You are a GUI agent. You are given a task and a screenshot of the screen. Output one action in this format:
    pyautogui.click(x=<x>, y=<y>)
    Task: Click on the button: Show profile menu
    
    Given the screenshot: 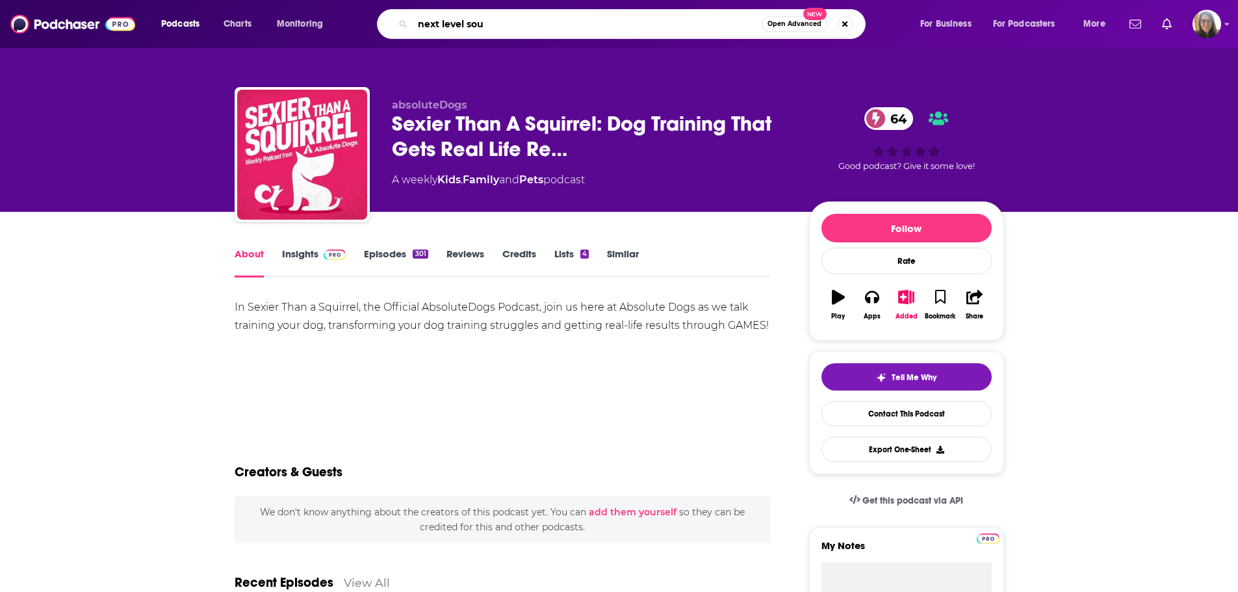 What is the action you would take?
    pyautogui.click(x=1207, y=24)
    